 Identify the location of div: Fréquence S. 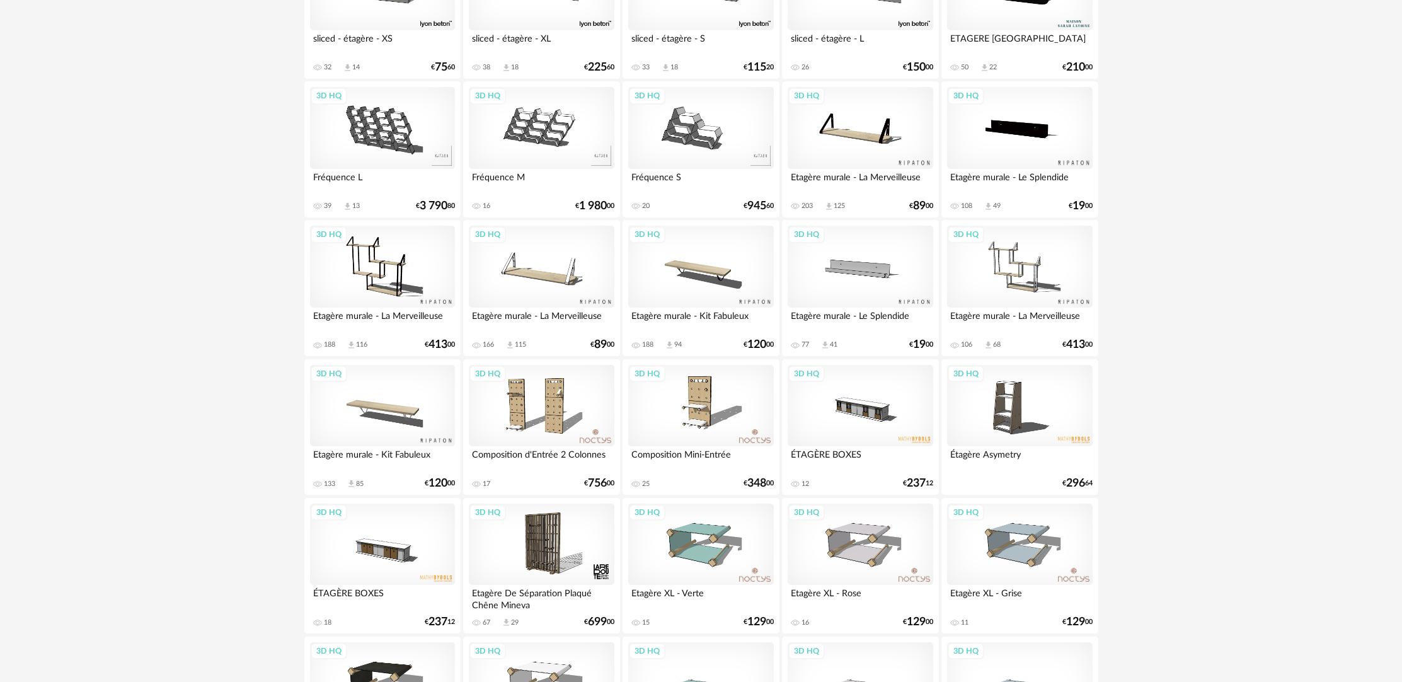
(701, 181).